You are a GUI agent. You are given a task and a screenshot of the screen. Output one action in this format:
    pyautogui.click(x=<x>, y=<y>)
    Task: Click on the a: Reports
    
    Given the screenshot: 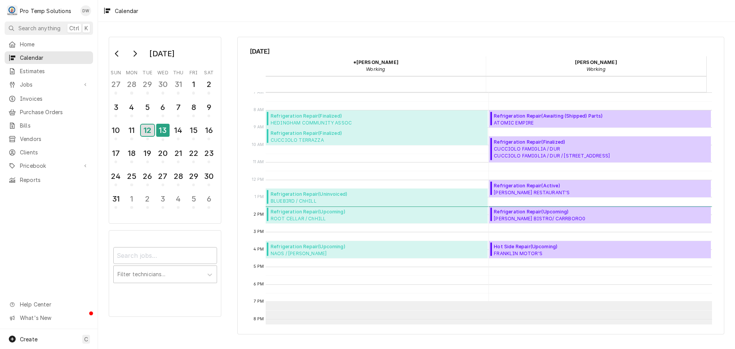 What is the action you would take?
    pyautogui.click(x=49, y=180)
    